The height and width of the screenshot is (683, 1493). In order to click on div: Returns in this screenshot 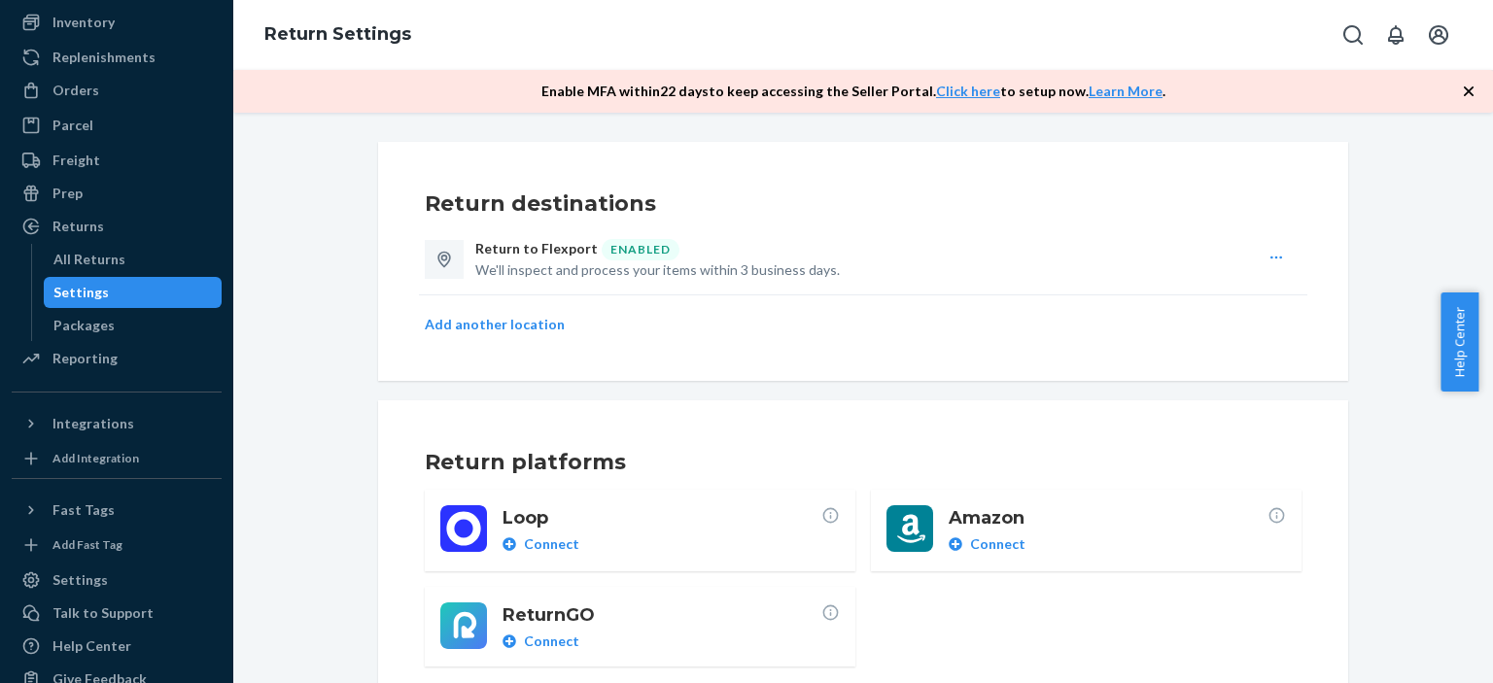, I will do `click(78, 226)`.